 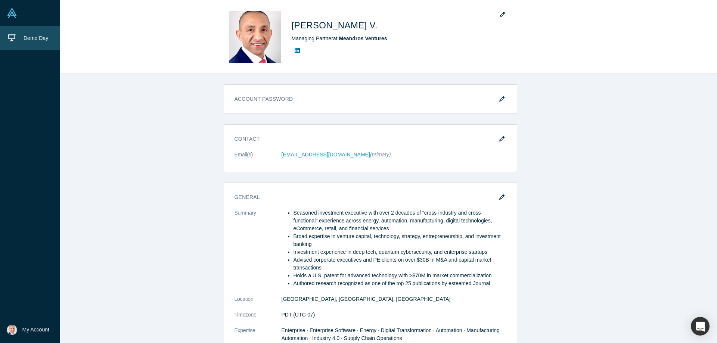 I want to click on li: Seasoned investment executive with over 2 decades of “cross-industry and cross-functional” experi..., so click(x=400, y=221).